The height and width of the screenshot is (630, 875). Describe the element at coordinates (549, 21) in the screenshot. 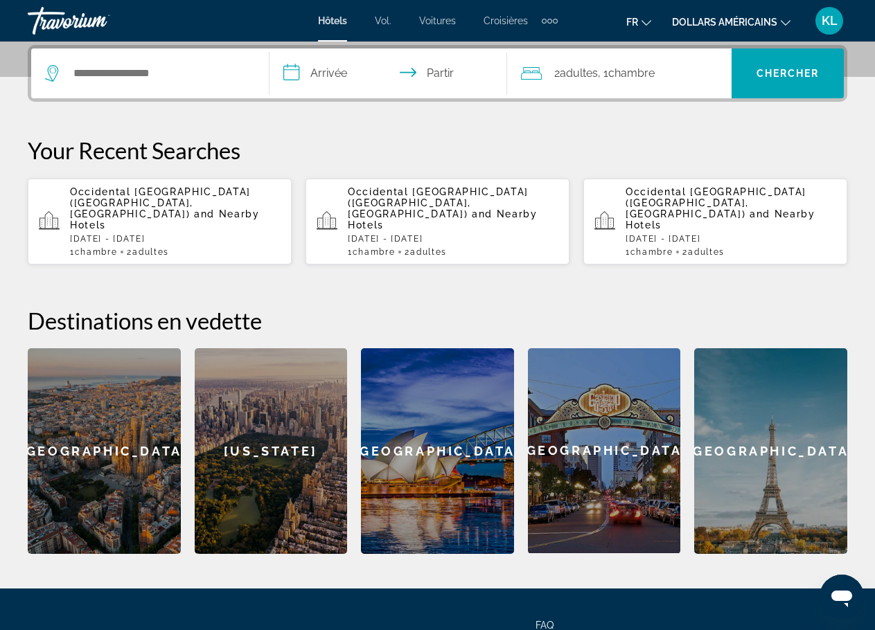

I see `button: Éléments de navigation supplémentaires` at that location.